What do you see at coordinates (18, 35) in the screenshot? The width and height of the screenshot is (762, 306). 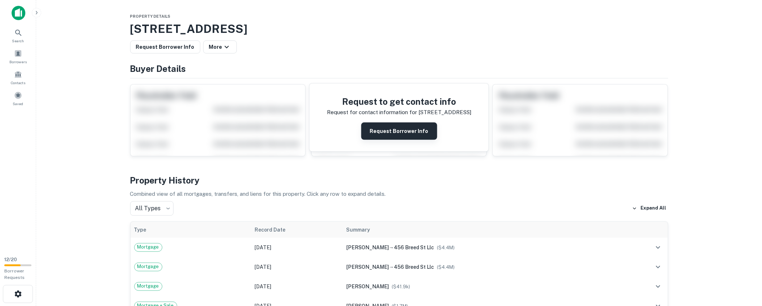 I see `div: Search` at bounding box center [18, 35].